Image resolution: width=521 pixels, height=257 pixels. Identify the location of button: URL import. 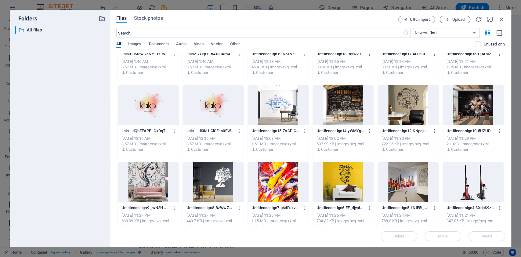
(416, 20).